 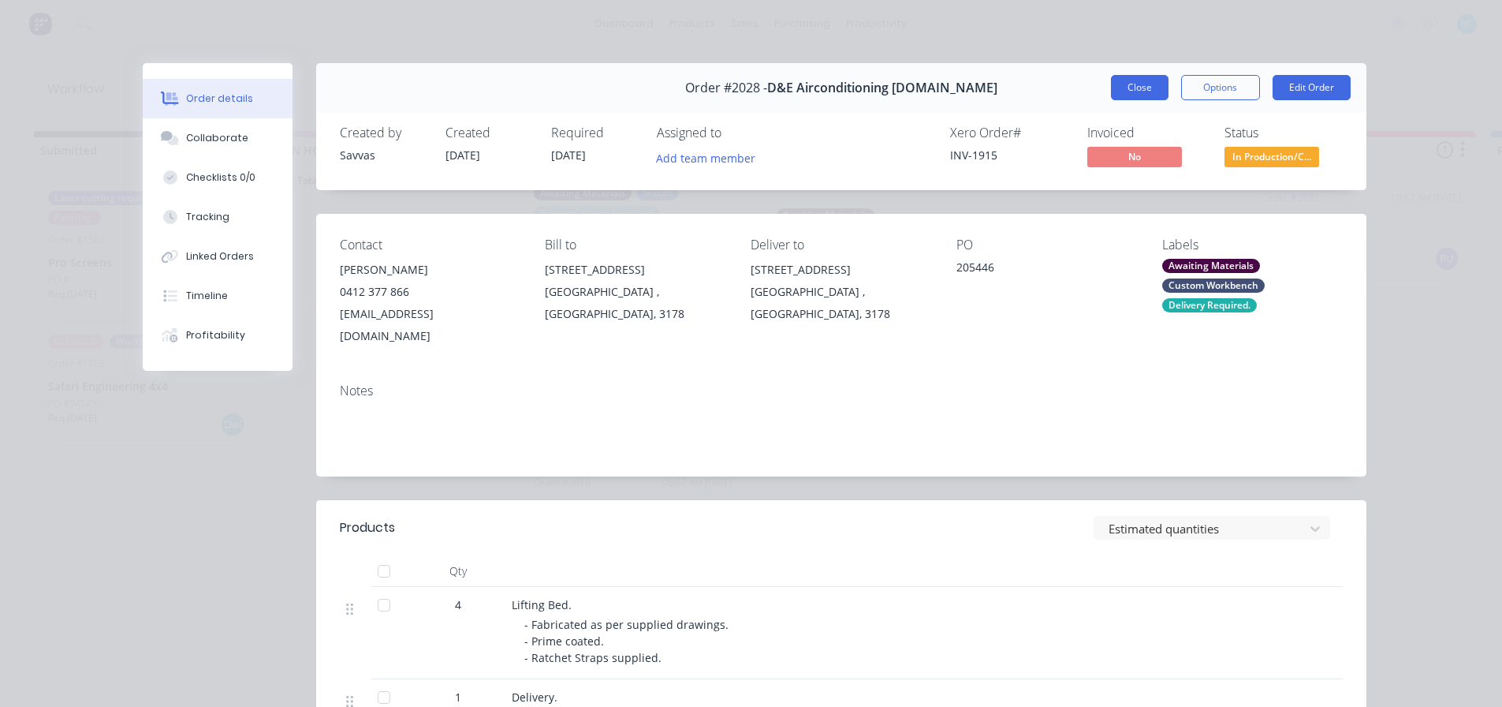 I want to click on div: Custom Workbench, so click(x=1214, y=285).